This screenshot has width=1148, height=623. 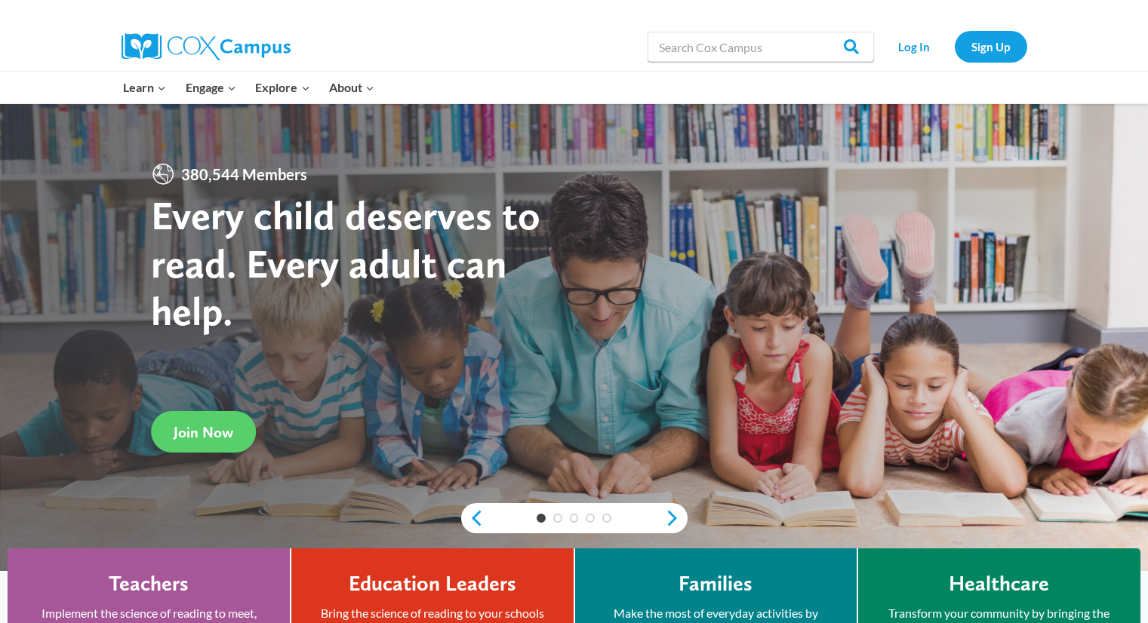 What do you see at coordinates (761, 47) in the screenshot?
I see `input: Search Cox Campus` at bounding box center [761, 47].